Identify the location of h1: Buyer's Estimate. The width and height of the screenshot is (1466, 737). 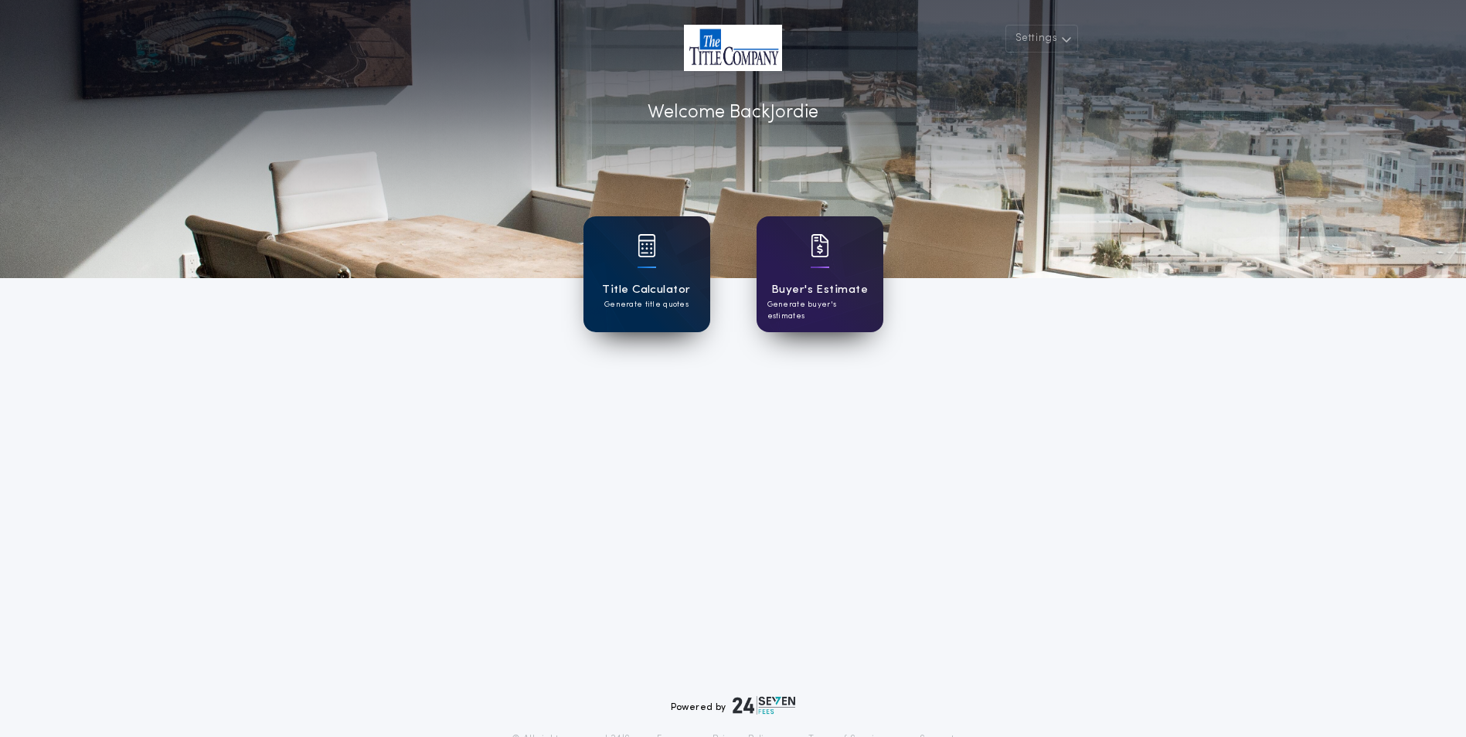
(819, 290).